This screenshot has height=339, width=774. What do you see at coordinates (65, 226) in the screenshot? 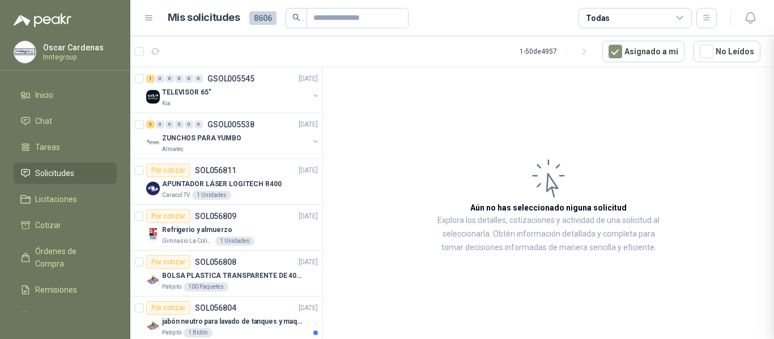
I see `a: Cotizar` at bounding box center [65, 226].